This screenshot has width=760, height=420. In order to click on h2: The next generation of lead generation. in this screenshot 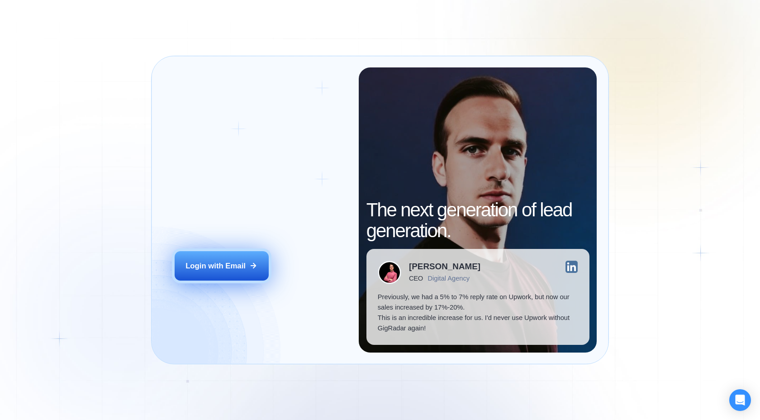, I will do `click(478, 220)`.